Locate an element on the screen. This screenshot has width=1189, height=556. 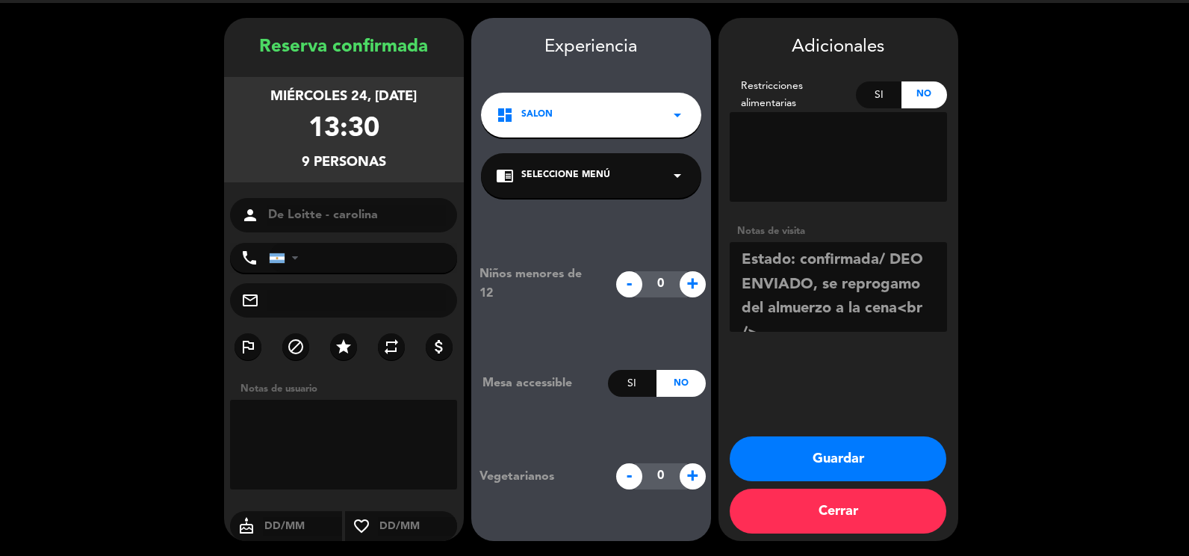
div: Experiencia is located at coordinates (591, 47).